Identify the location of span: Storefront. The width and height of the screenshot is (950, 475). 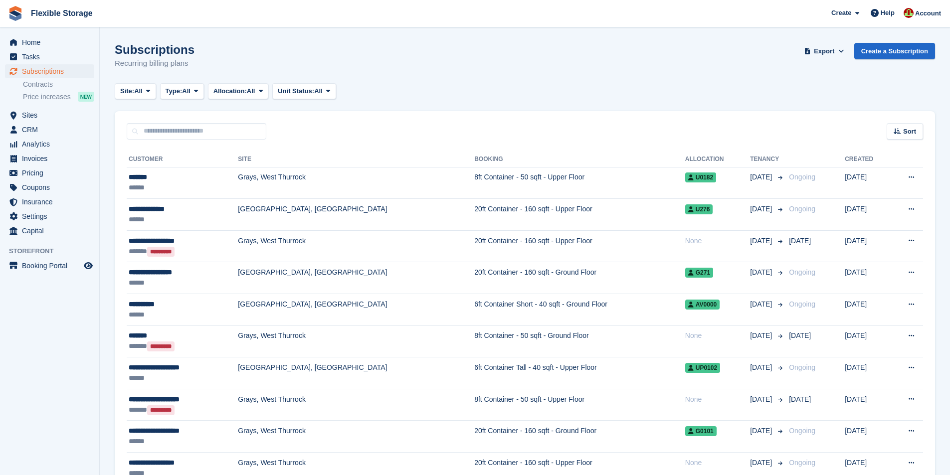
(54, 251).